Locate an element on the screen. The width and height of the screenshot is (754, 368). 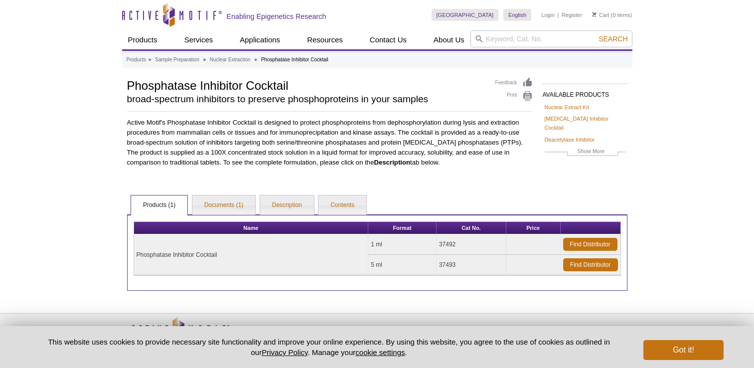
span: Search is located at coordinates (613, 39).